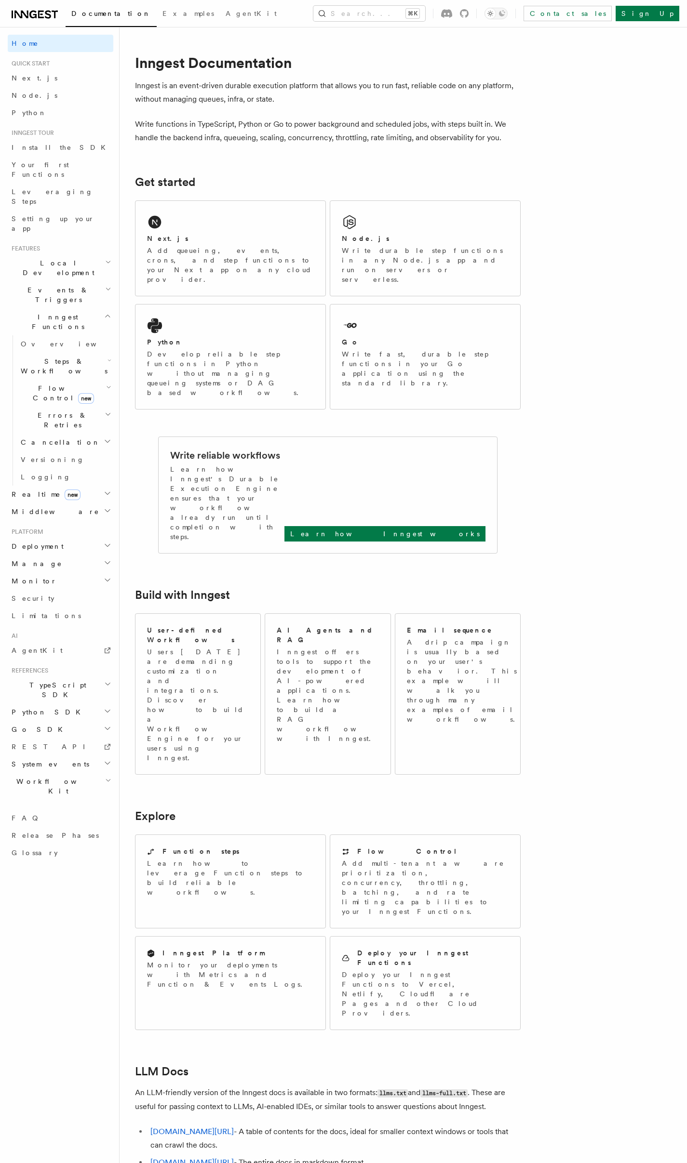 The image size is (687, 1163). What do you see at coordinates (35, 853) in the screenshot?
I see `span: Glossary` at bounding box center [35, 853].